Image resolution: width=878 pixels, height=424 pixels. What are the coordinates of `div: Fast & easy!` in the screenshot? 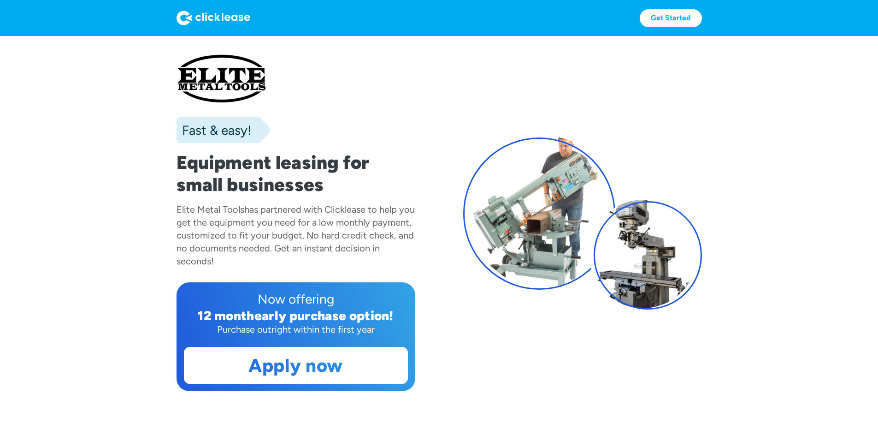 It's located at (214, 130).